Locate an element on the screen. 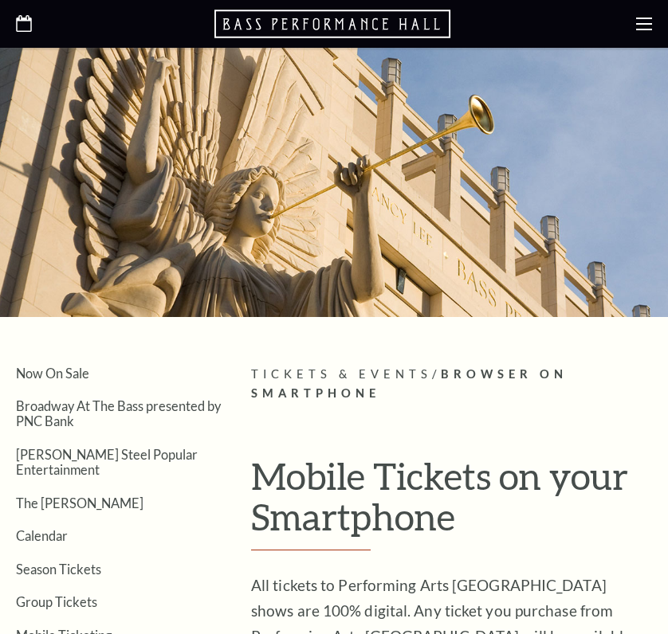  a: Group Tickets is located at coordinates (57, 602).